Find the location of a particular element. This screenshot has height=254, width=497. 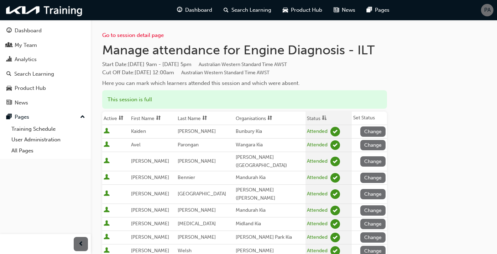

span: chart-icon is located at coordinates (9, 60).